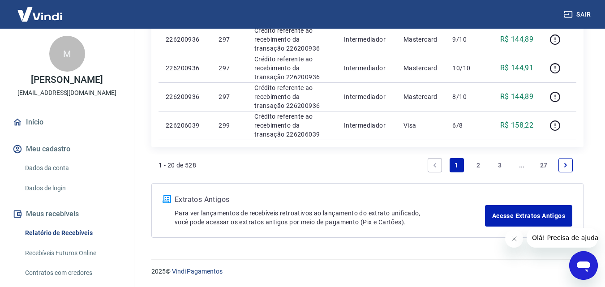  Describe the element at coordinates (578, 14) in the screenshot. I see `button: Sair` at that location.